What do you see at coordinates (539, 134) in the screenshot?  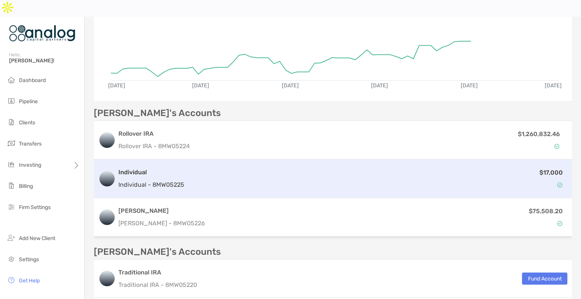 I see `p: $1,260,832.46` at bounding box center [539, 134].